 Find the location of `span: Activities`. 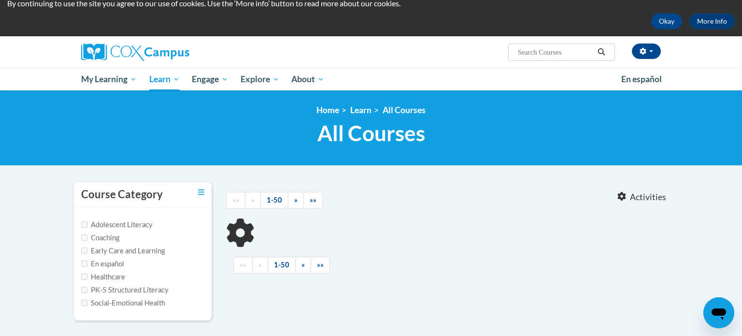

span: Activities is located at coordinates (648, 197).